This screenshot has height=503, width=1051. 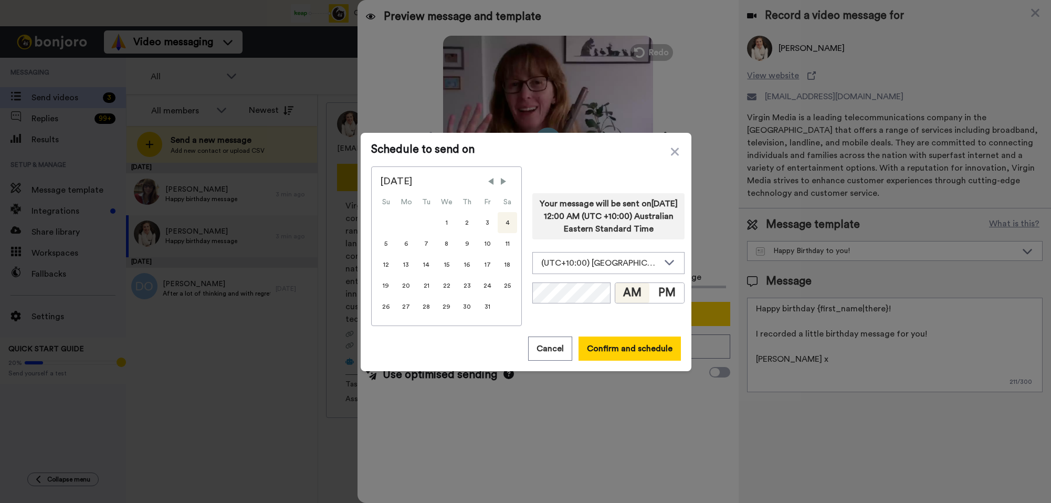 I want to click on div: Fri Oct 03 2025, so click(x=487, y=223).